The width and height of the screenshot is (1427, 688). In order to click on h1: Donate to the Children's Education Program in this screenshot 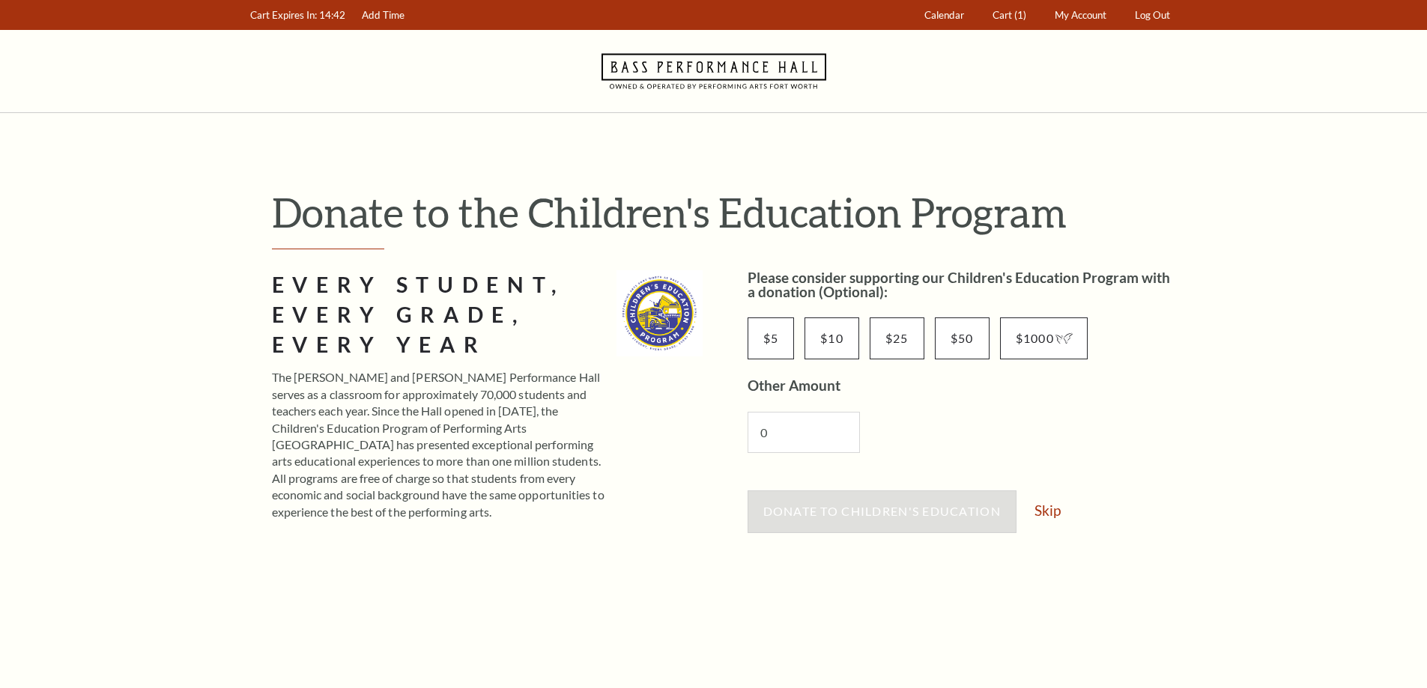, I will do `click(725, 212)`.